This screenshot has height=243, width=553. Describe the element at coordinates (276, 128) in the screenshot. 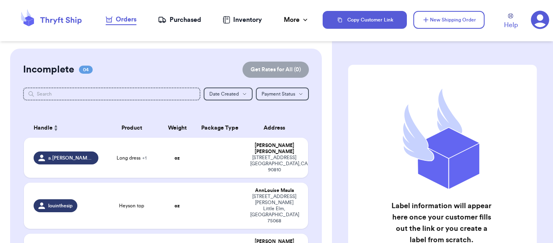

I see `th: Address` at that location.